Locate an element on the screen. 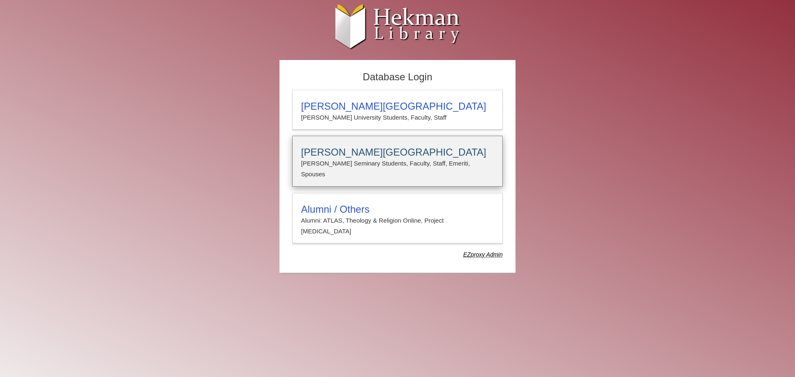 This screenshot has height=377, width=795. dfn: Use Alumni login is located at coordinates (483, 255).